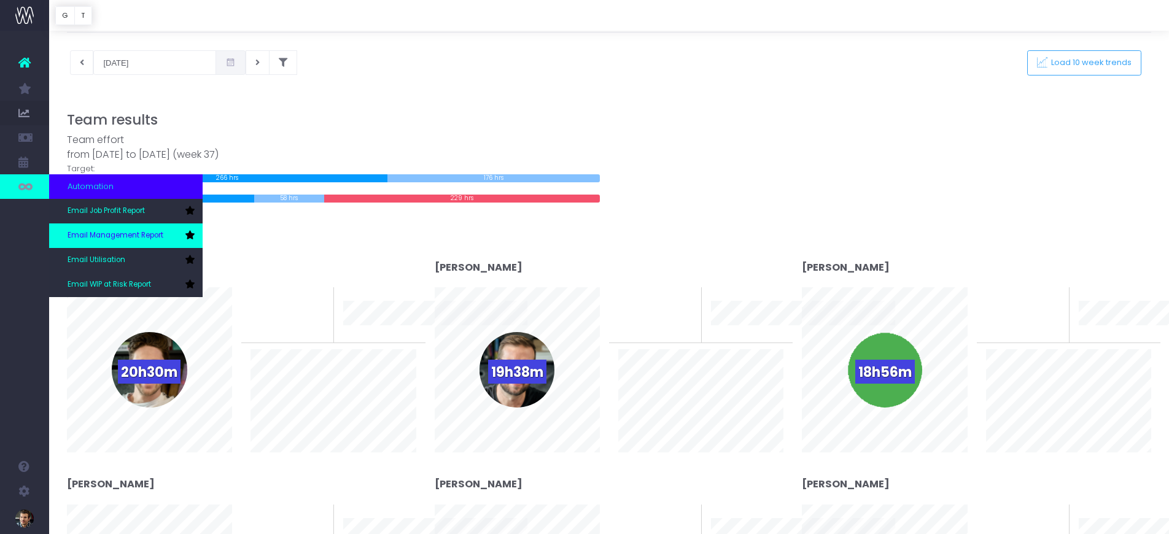  What do you see at coordinates (227, 178) in the screenshot?
I see `div: 266 hrs` at bounding box center [227, 178].